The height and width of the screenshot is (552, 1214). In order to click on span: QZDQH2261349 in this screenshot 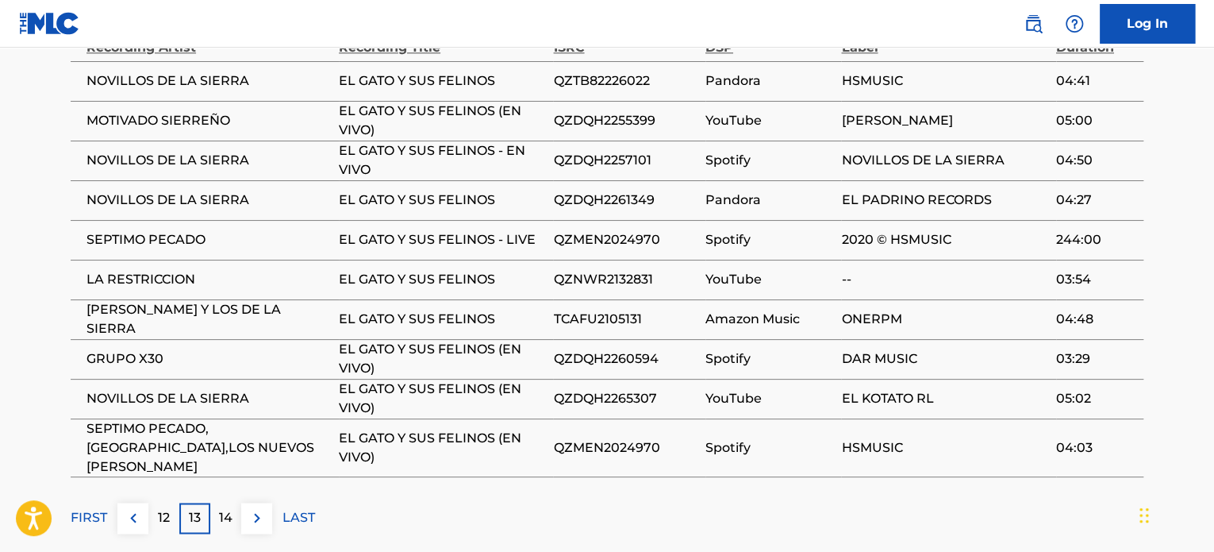, I will do `click(625, 200)`.